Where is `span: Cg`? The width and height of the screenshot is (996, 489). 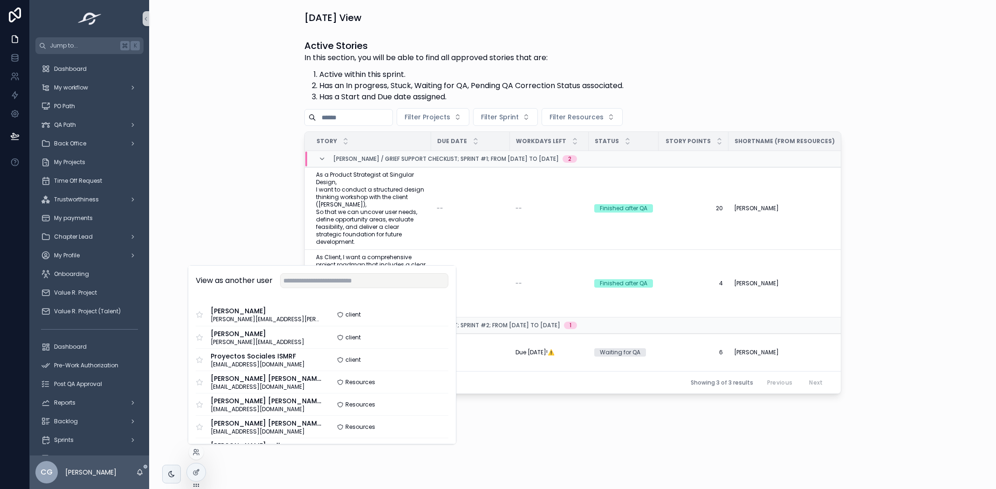
span: Cg is located at coordinates (47, 472).